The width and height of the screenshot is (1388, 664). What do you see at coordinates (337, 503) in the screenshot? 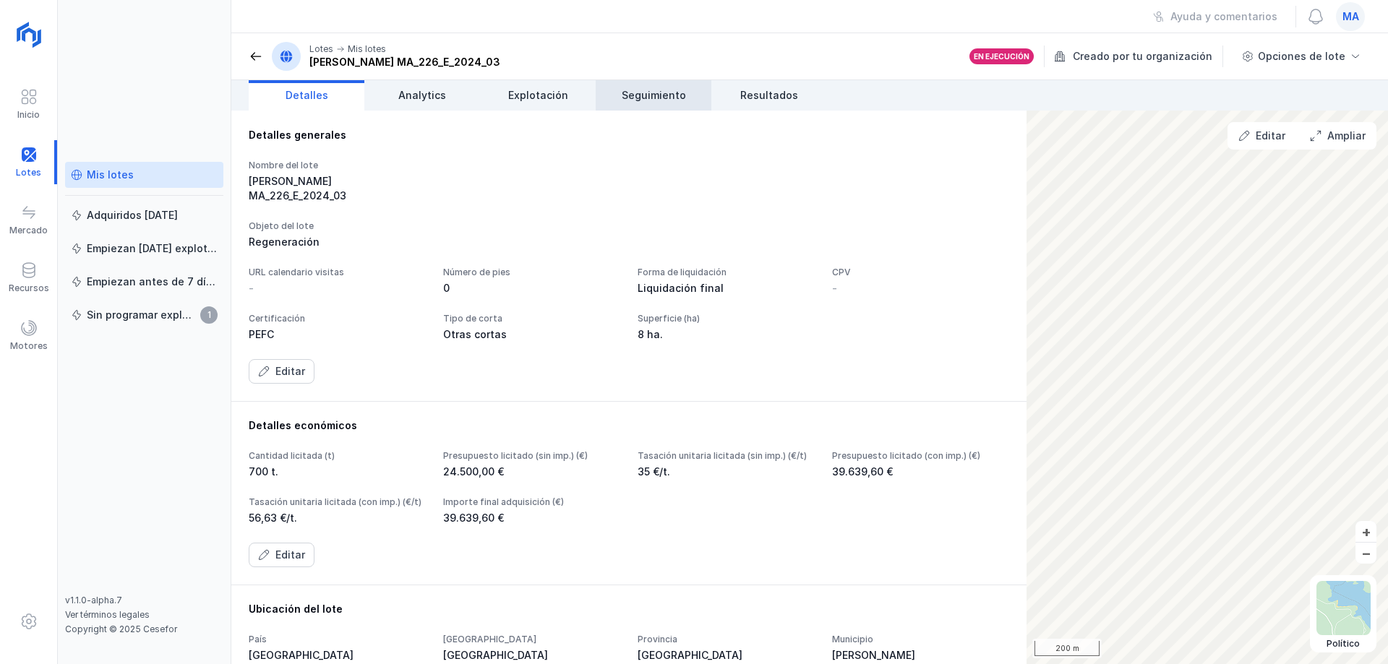
I see `div: Tasación unitaria licitada (con imp.) (€/t)` at bounding box center [337, 503].